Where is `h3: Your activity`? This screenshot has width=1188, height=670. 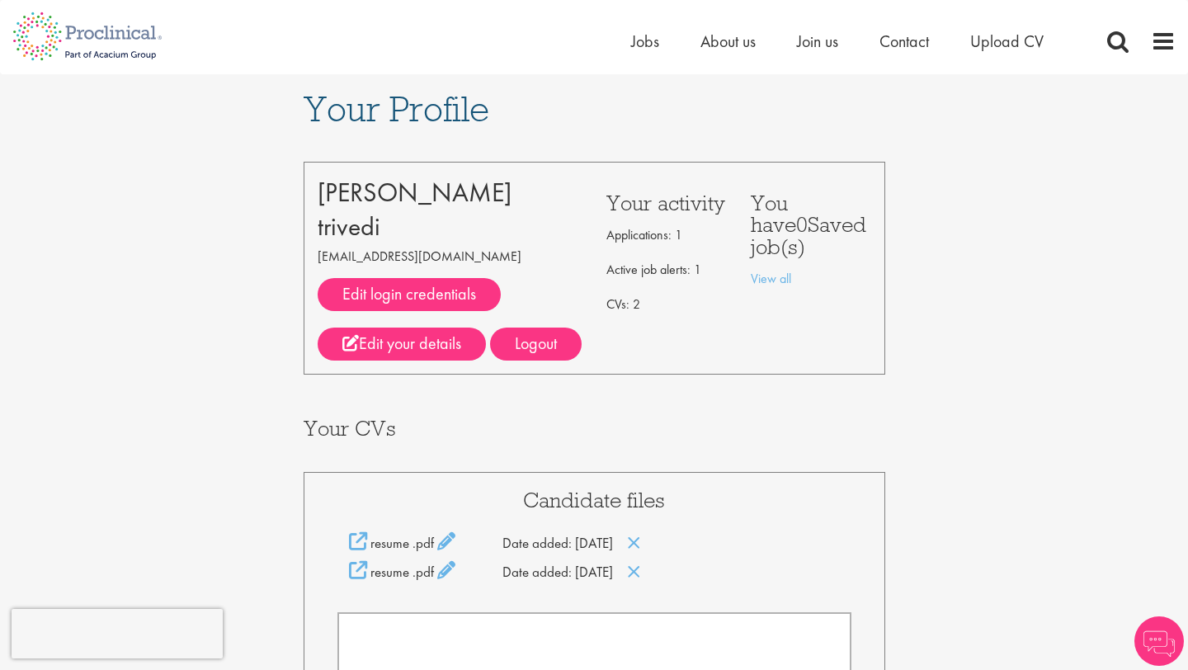
h3: Your activity is located at coordinates (666, 203).